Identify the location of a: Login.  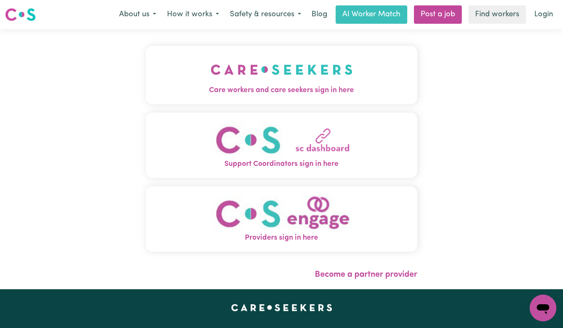
(544, 15).